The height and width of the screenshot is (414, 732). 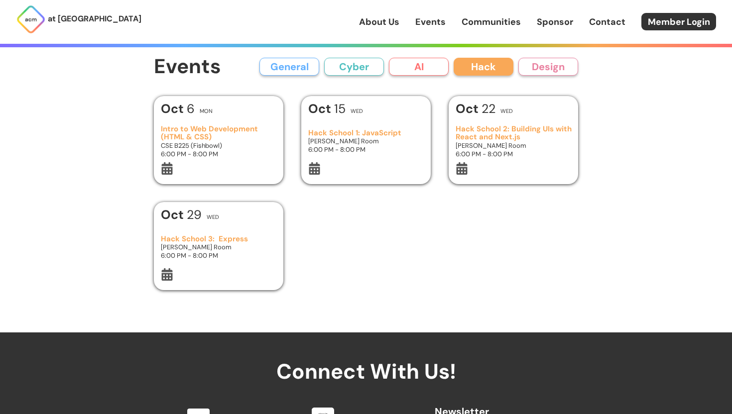 I want to click on h3: Hack School 1: JavaScript, so click(x=366, y=133).